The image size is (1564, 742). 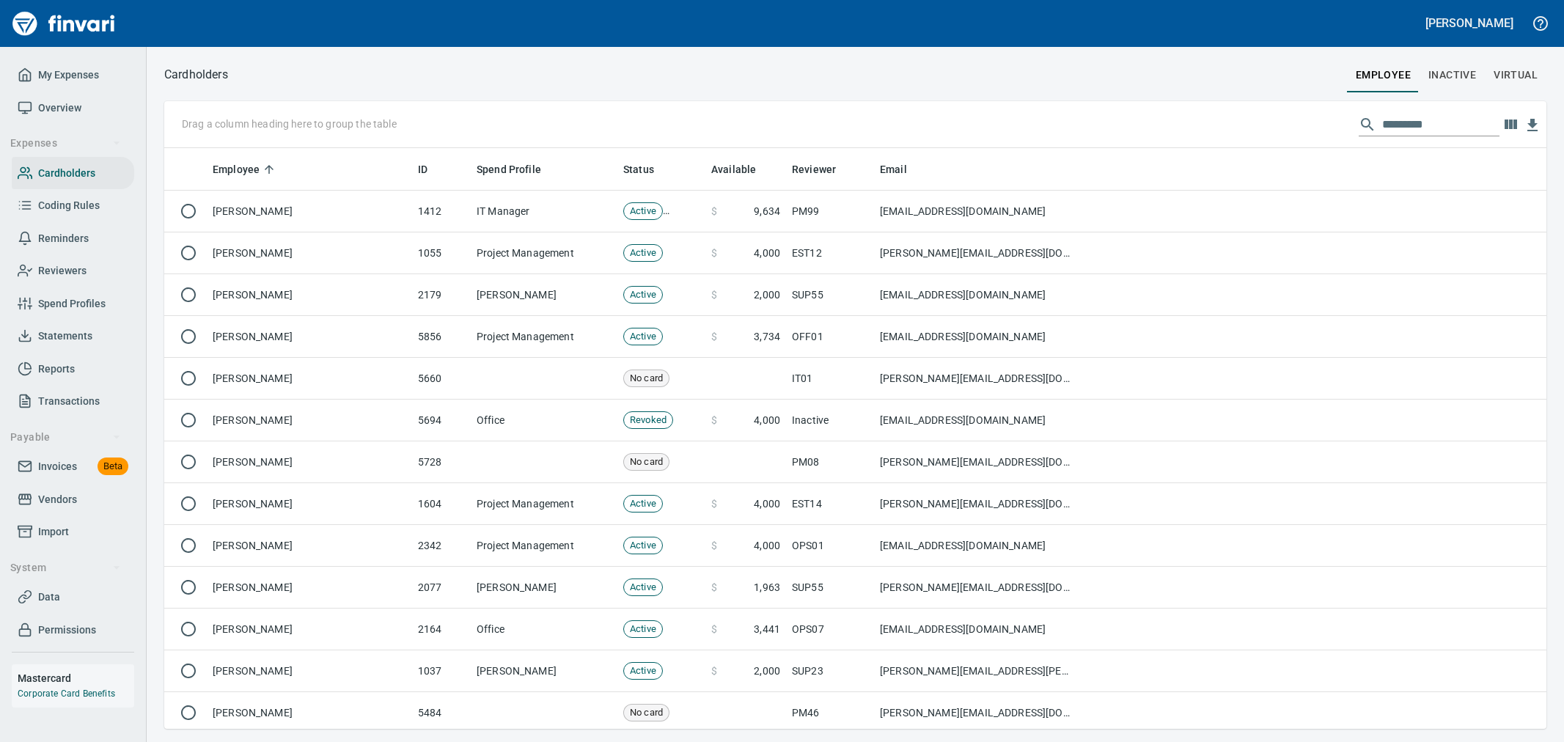 What do you see at coordinates (69, 205) in the screenshot?
I see `span: Coding Rules` at bounding box center [69, 205].